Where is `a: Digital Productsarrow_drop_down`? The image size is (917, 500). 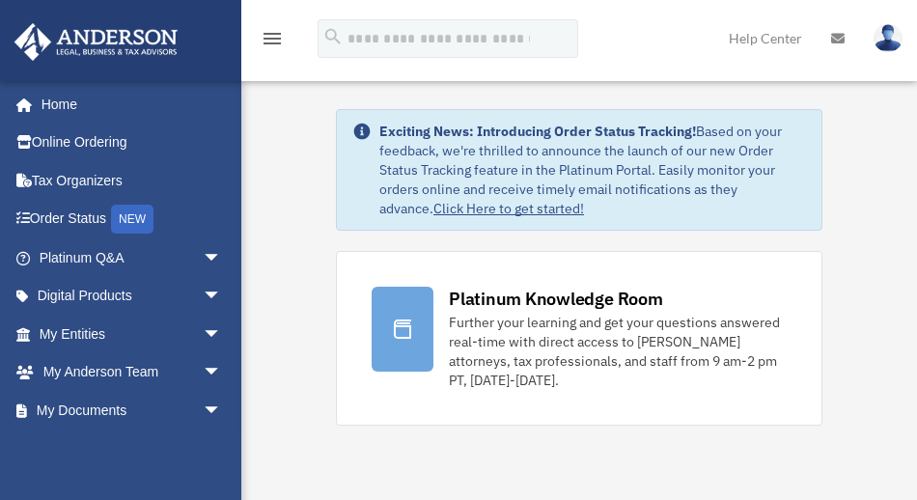 a: Digital Productsarrow_drop_down is located at coordinates (132, 296).